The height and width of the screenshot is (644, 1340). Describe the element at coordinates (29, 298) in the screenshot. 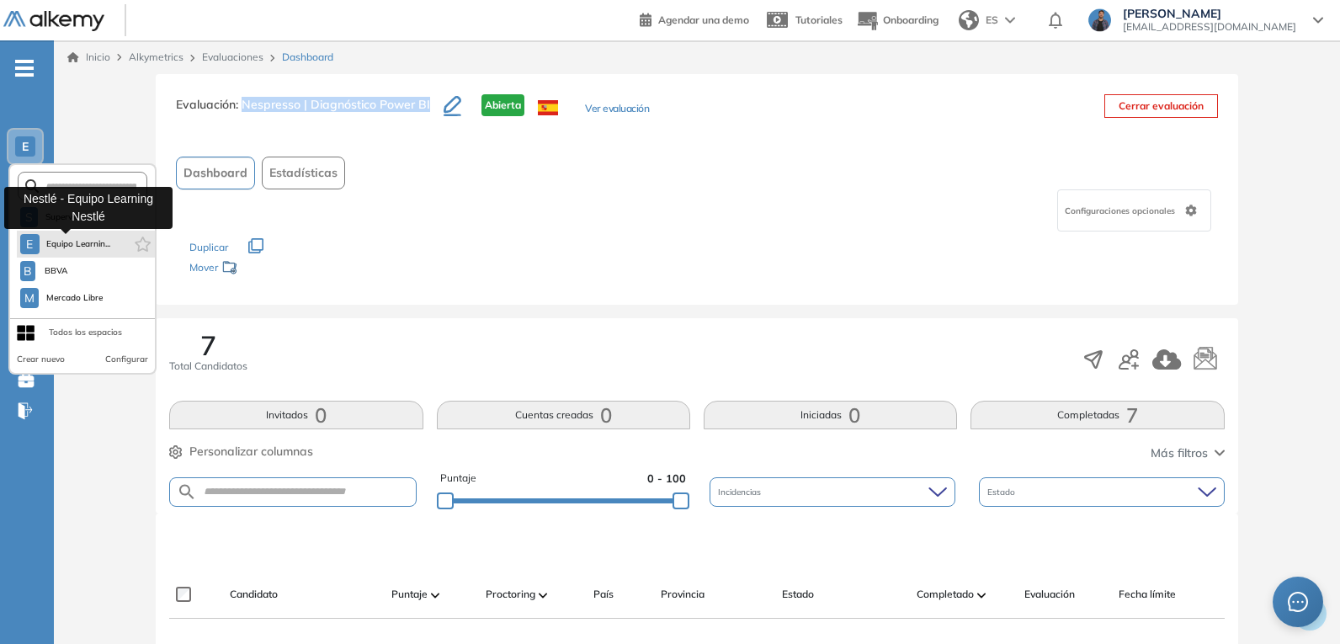

I see `span: M` at that location.